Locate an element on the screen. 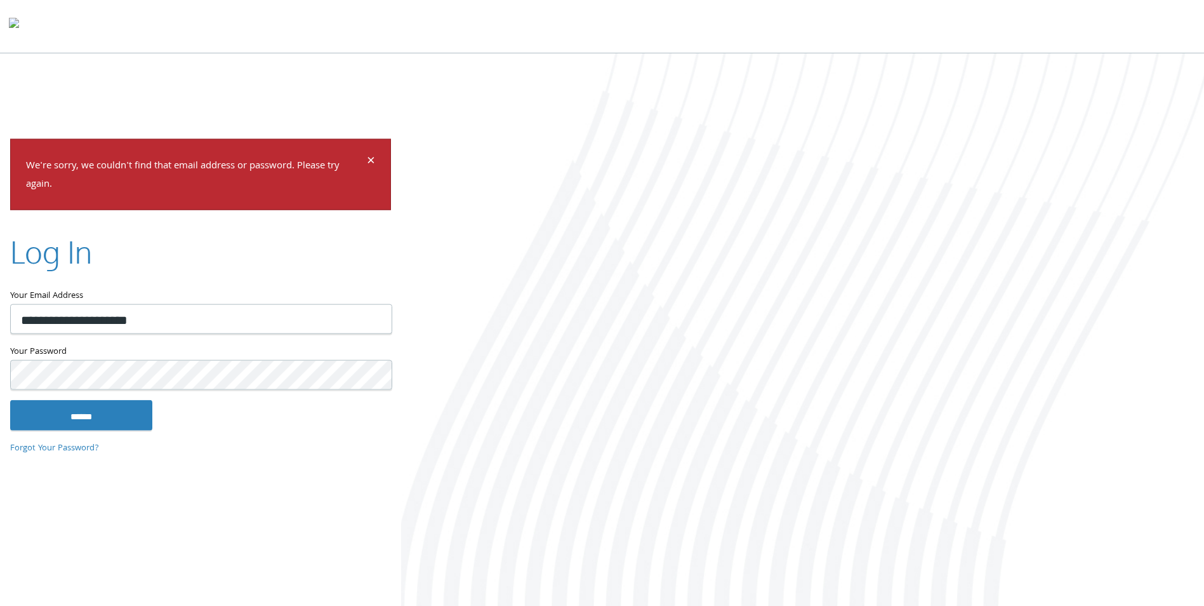 This screenshot has height=606, width=1204. button: Dismiss alert is located at coordinates (371, 163).